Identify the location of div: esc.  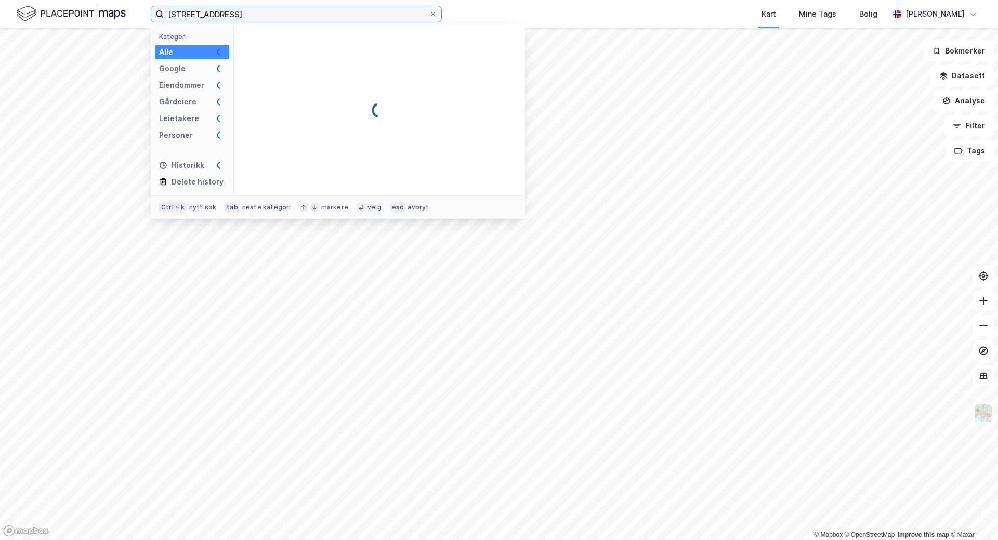
(398, 207).